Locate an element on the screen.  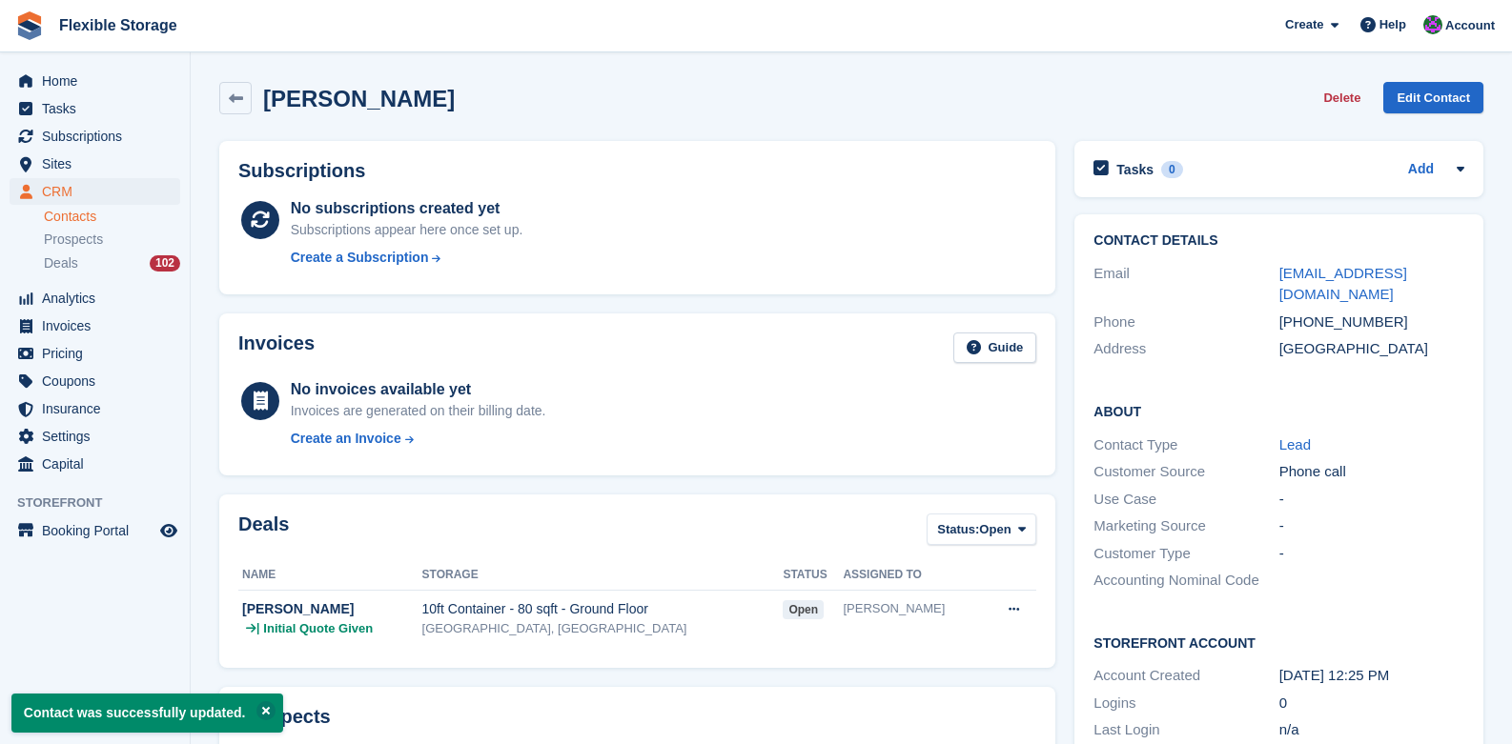
div: Contact Type is located at coordinates (1186, 445).